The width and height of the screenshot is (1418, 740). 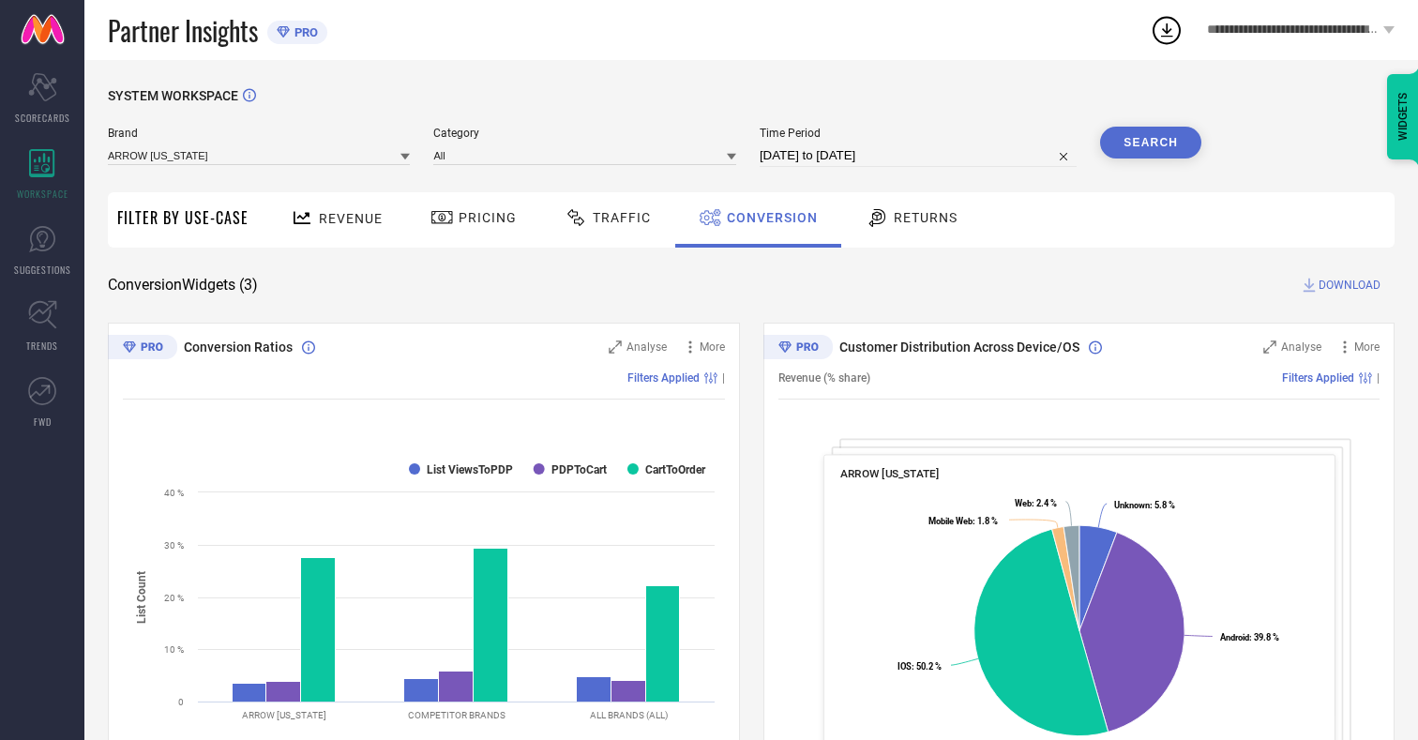 What do you see at coordinates (584, 133) in the screenshot?
I see `span: Category` at bounding box center [584, 133].